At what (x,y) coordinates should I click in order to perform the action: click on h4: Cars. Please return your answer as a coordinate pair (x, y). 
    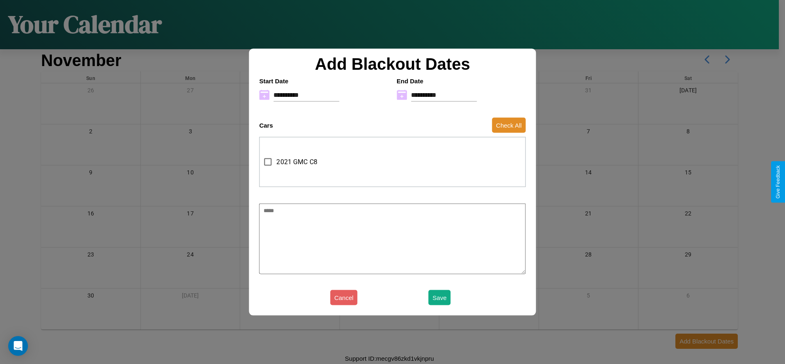
    Looking at the image, I should click on (266, 125).